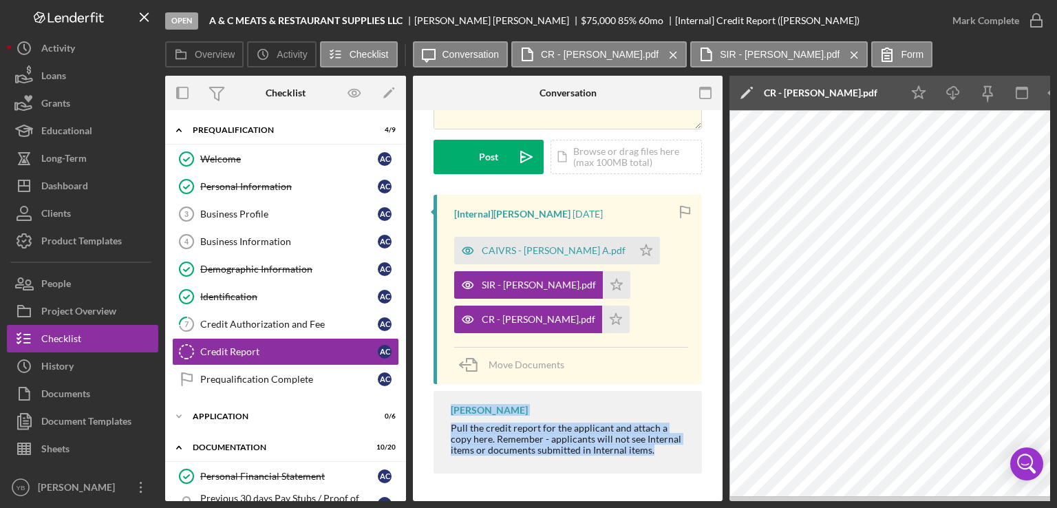 The image size is (1057, 508). I want to click on button: Form, so click(902, 54).